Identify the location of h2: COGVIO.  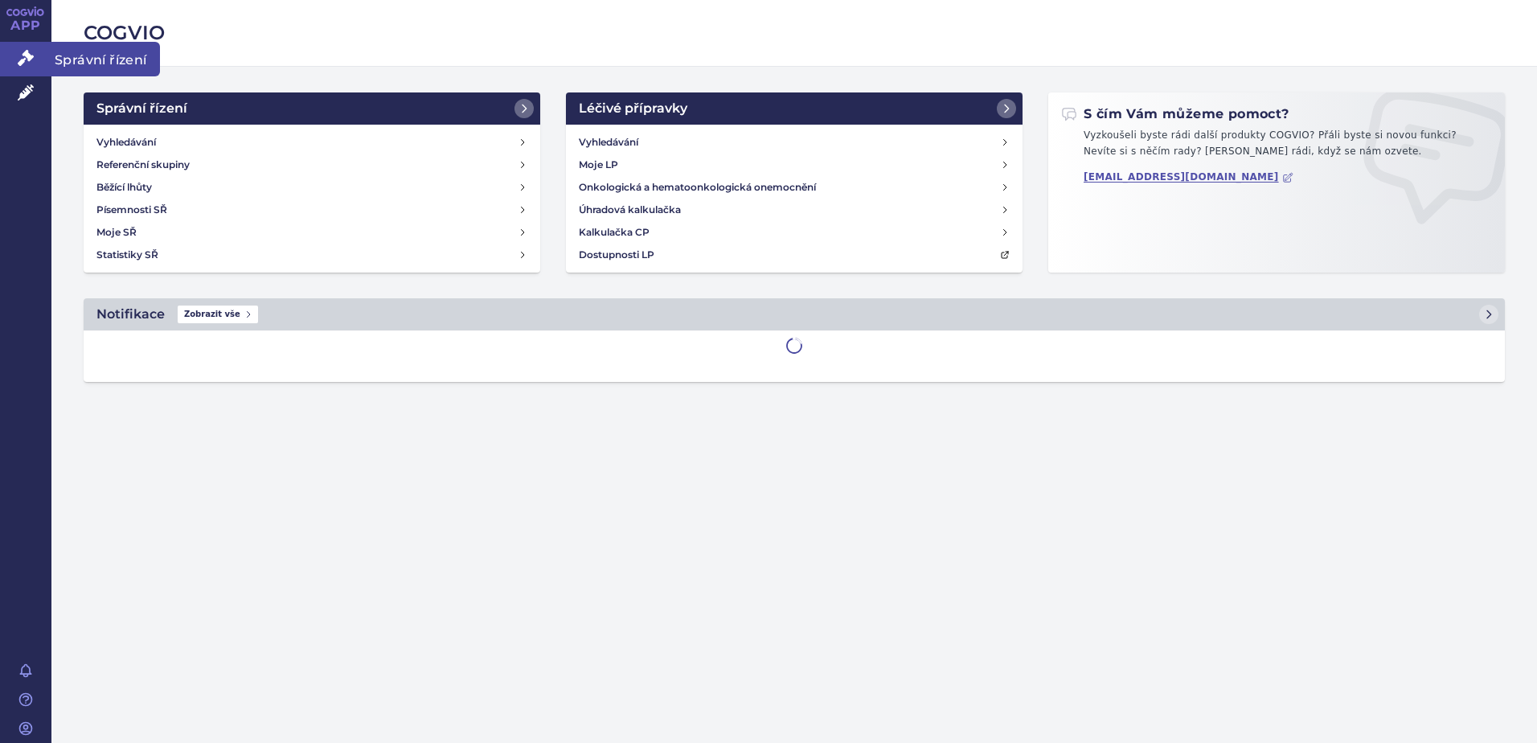
(794, 33).